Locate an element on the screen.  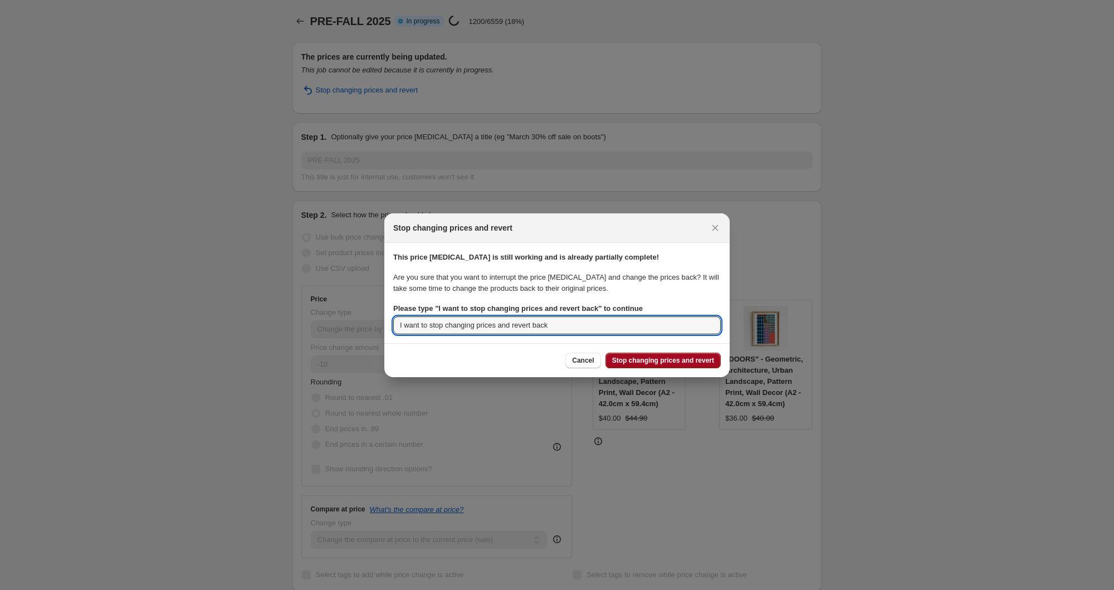
h2: Stop changing prices and revert is located at coordinates (453, 228).